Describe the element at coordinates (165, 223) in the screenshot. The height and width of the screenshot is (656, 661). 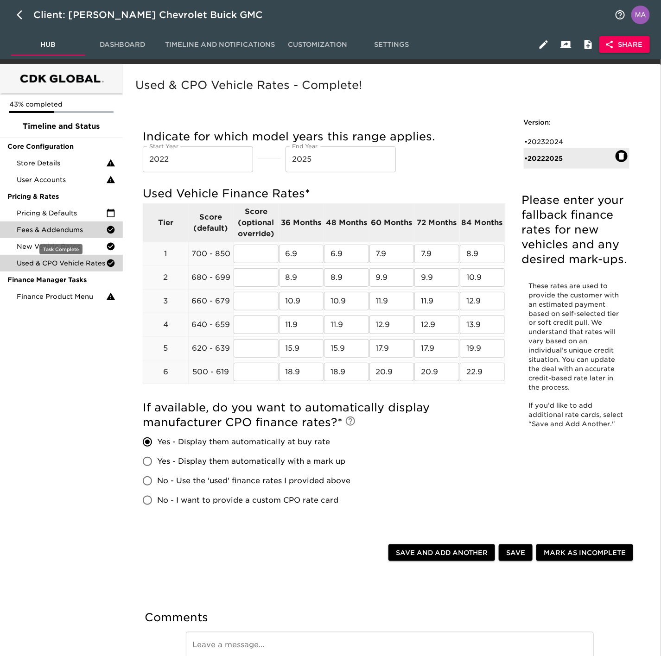
I see `p: Tier` at that location.